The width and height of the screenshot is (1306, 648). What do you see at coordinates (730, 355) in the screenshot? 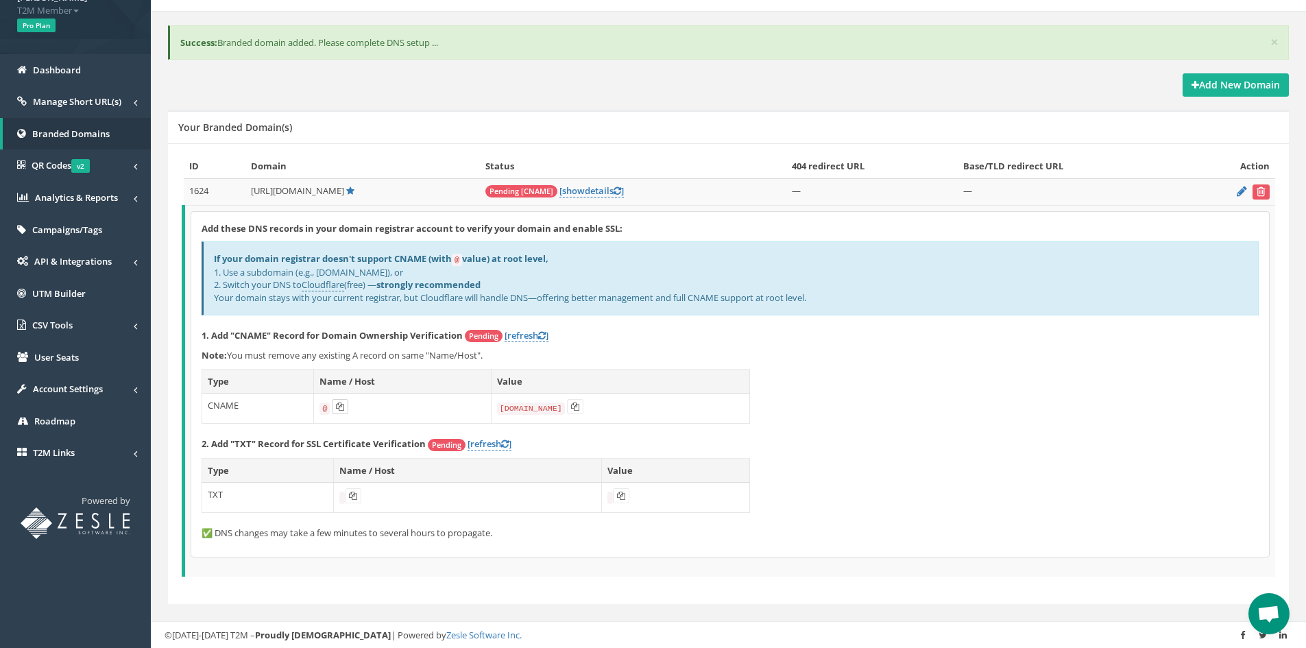
I see `p: You must remove any existing A record on same "Name/Host".` at bounding box center [730, 355].